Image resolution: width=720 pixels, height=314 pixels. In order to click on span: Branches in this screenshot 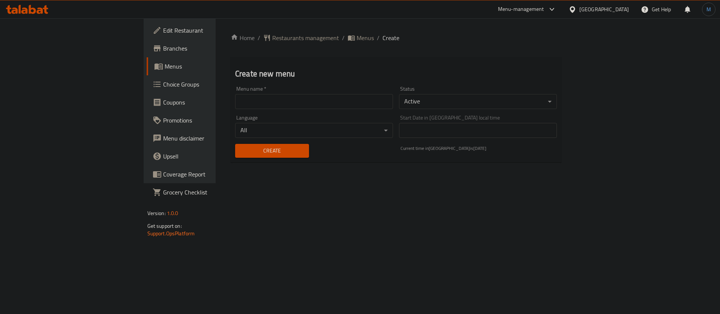, I will do `click(210, 48)`.